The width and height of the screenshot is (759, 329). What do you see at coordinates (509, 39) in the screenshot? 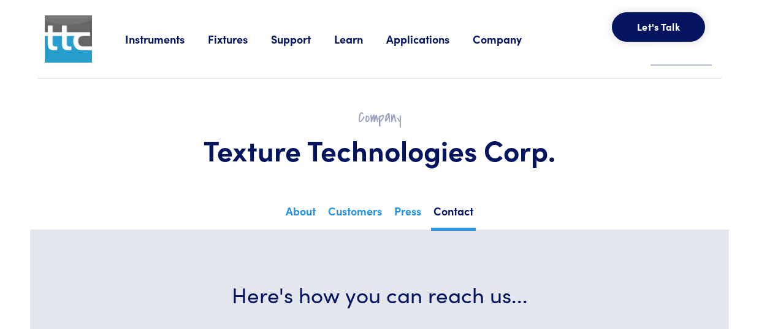
I see `a: Company` at bounding box center [509, 39].